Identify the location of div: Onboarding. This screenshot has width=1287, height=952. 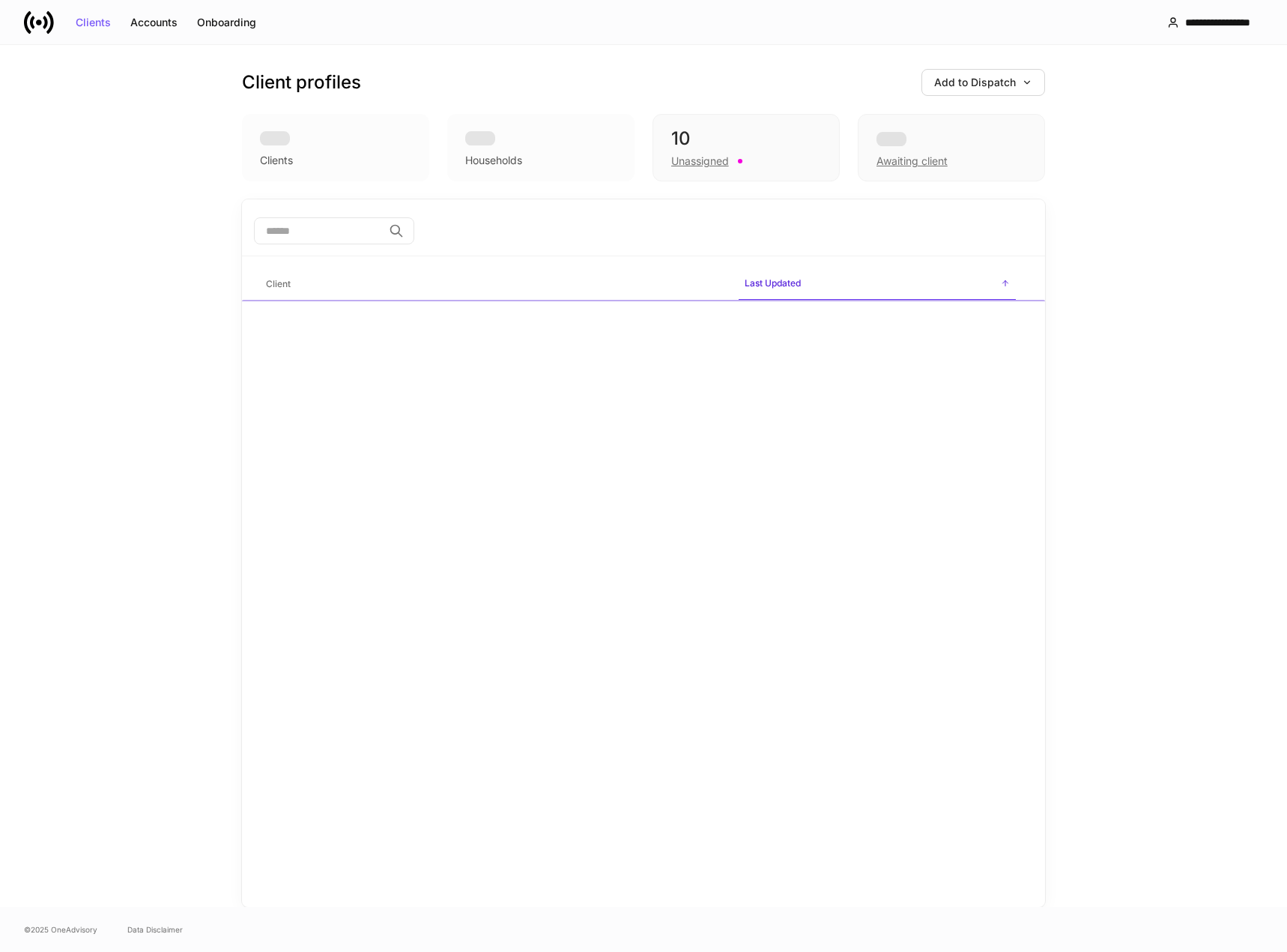
(226, 23).